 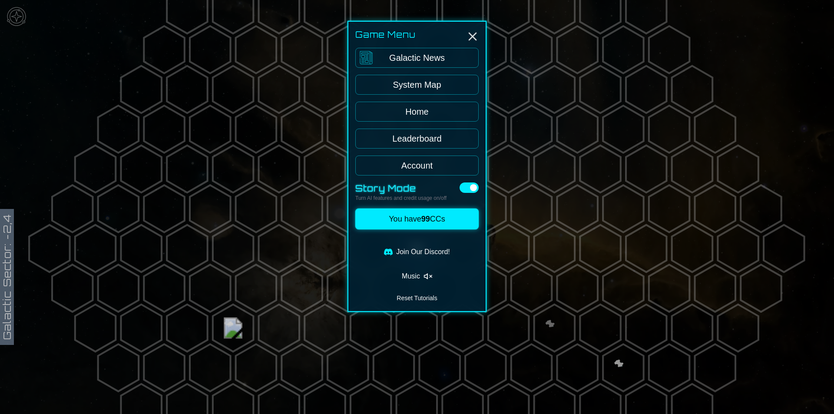 I want to click on button: Close, so click(x=473, y=37).